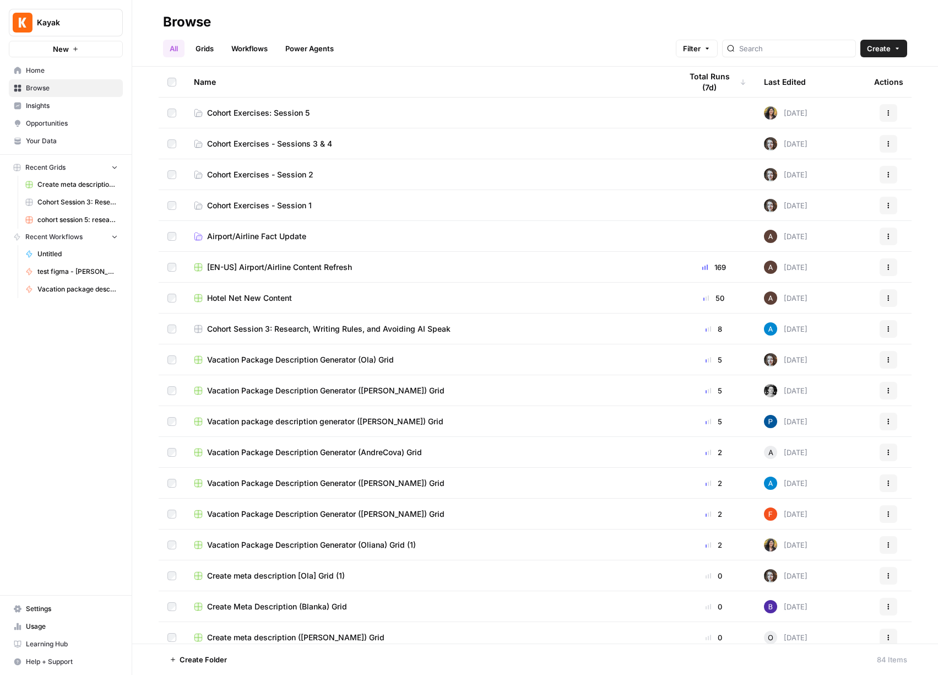 The image size is (938, 675). What do you see at coordinates (310, 48) in the screenshot?
I see `a: Power Agents` at bounding box center [310, 48].